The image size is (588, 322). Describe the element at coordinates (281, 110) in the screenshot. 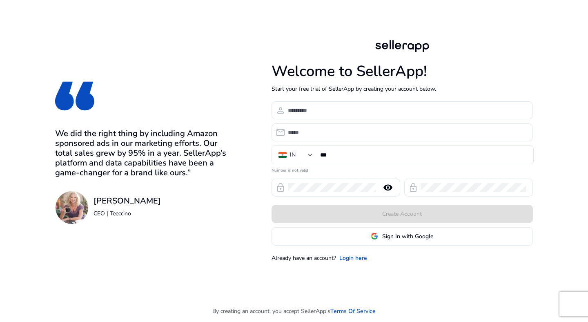

I see `span: person` at that location.